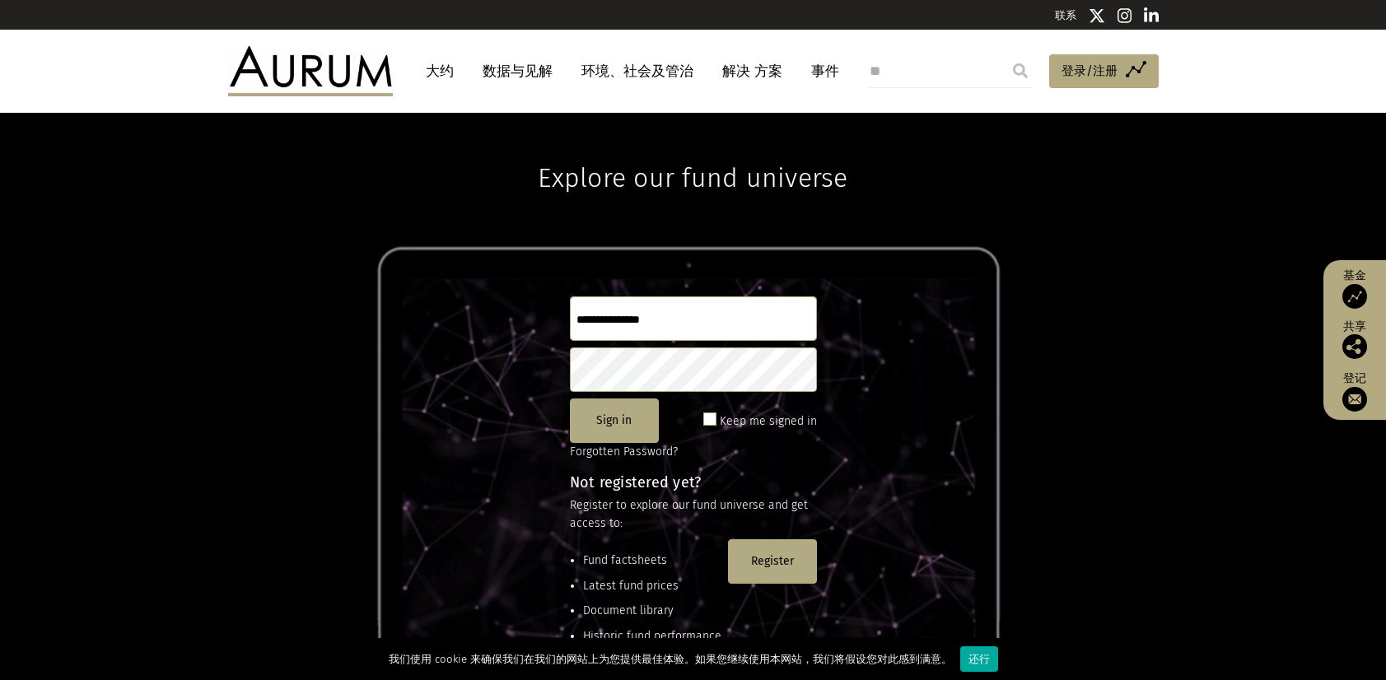 This screenshot has width=1386, height=680. I want to click on li: Latest fund prices, so click(652, 587).